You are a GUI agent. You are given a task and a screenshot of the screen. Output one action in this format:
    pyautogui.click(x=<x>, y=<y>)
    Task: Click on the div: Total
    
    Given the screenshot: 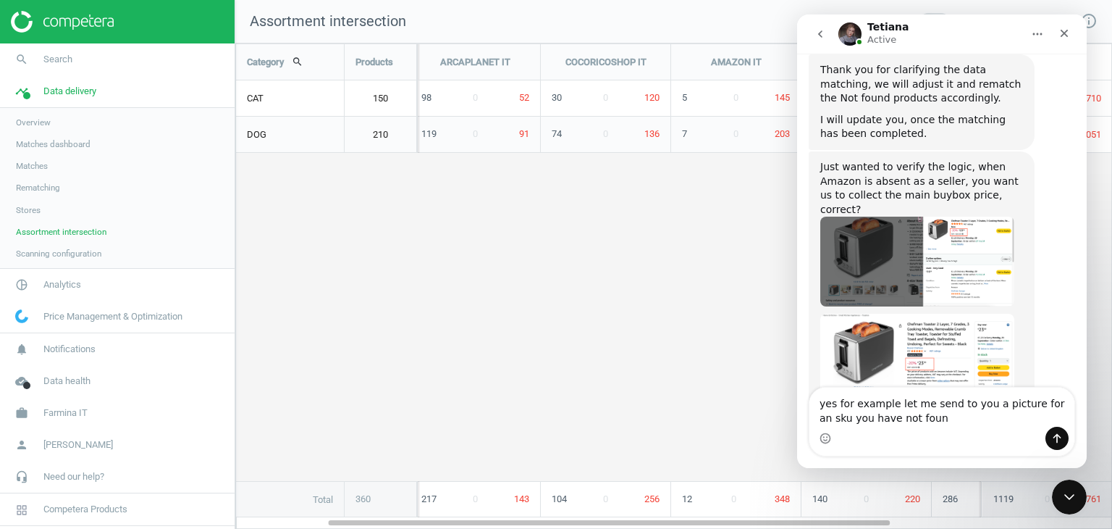 What is the action you would take?
    pyautogui.click(x=290, y=500)
    